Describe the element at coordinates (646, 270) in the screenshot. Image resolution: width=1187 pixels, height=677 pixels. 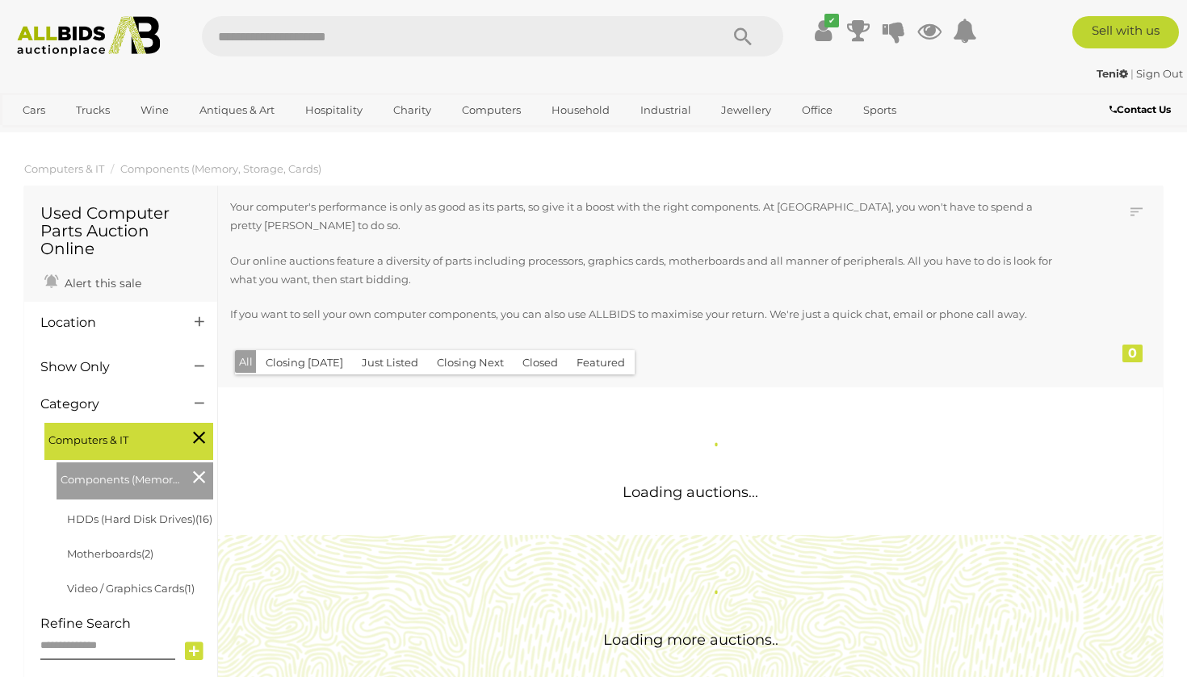
I see `p: Our online auctions feature a diversity of parts including processors, graphics cards, motherboar...` at that location.